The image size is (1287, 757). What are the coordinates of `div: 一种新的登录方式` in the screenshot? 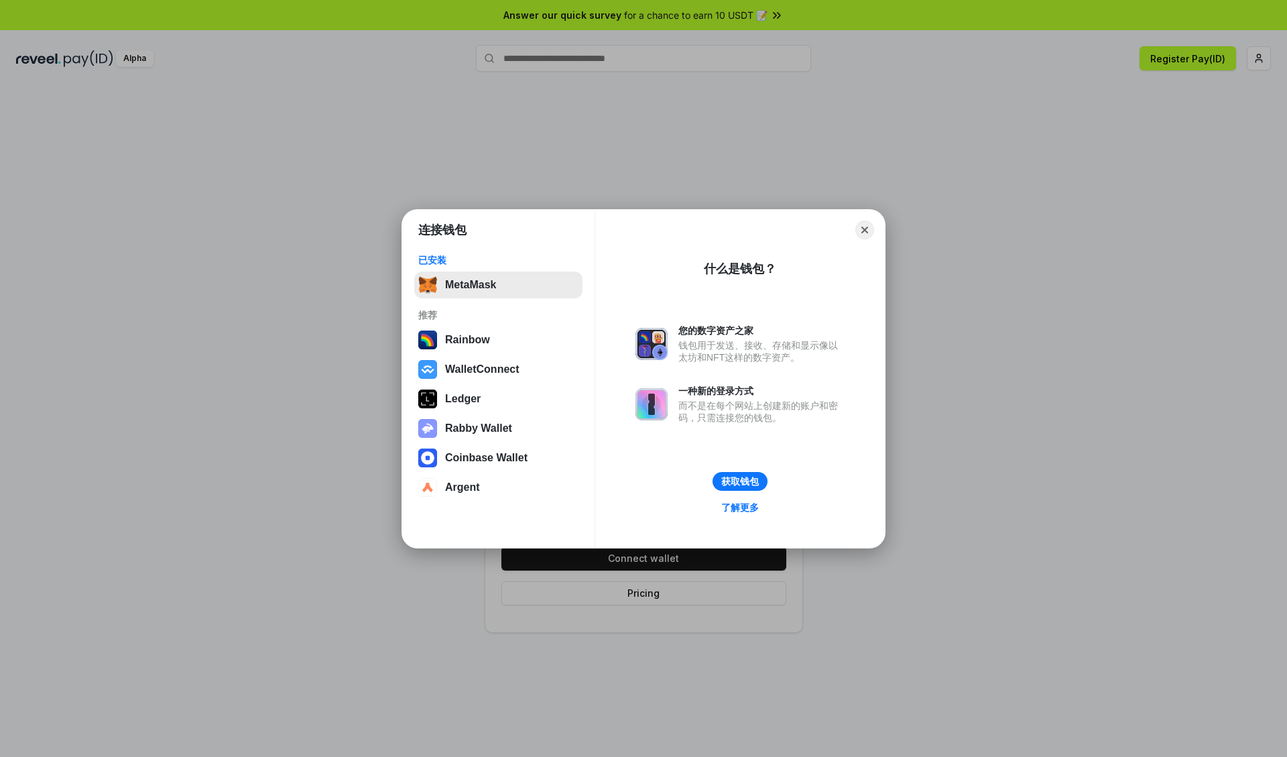 It's located at (761, 391).